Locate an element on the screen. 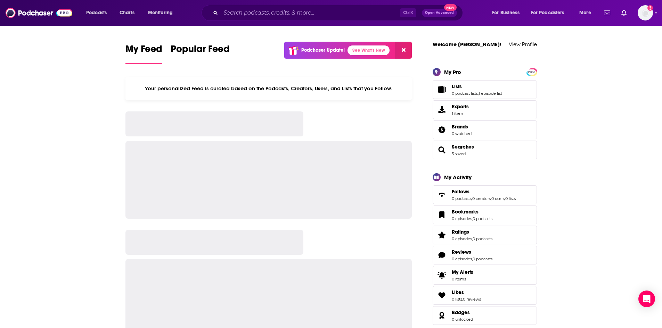 The width and height of the screenshot is (662, 328). div: Search podcasts, credits, & more... is located at coordinates (339, 13).